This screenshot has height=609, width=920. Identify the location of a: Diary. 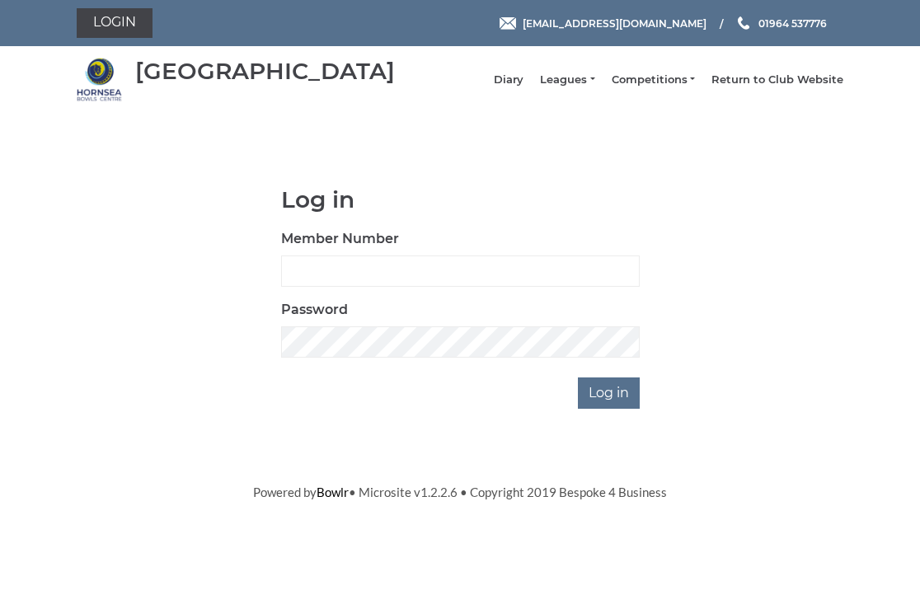
(509, 80).